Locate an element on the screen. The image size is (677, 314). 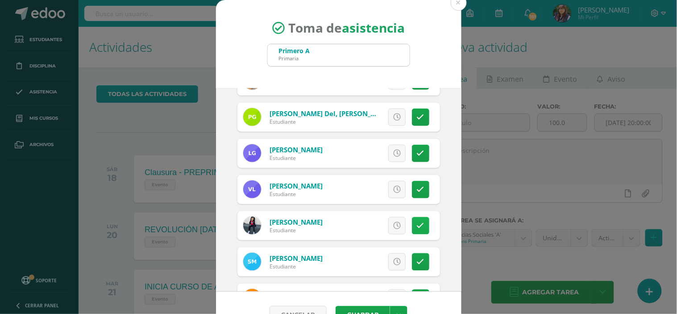
img: 33927b736da7a3e370b38c6fb2e16b9c.png is located at coordinates (252, 262).